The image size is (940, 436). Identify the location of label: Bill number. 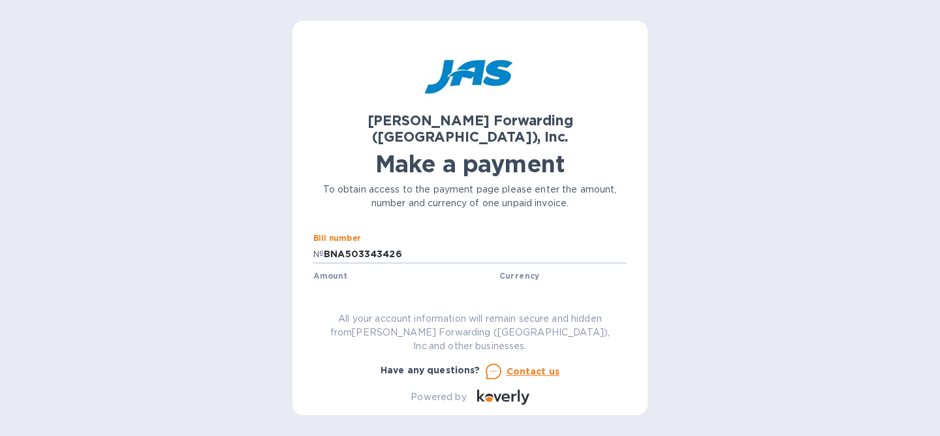
(337, 239).